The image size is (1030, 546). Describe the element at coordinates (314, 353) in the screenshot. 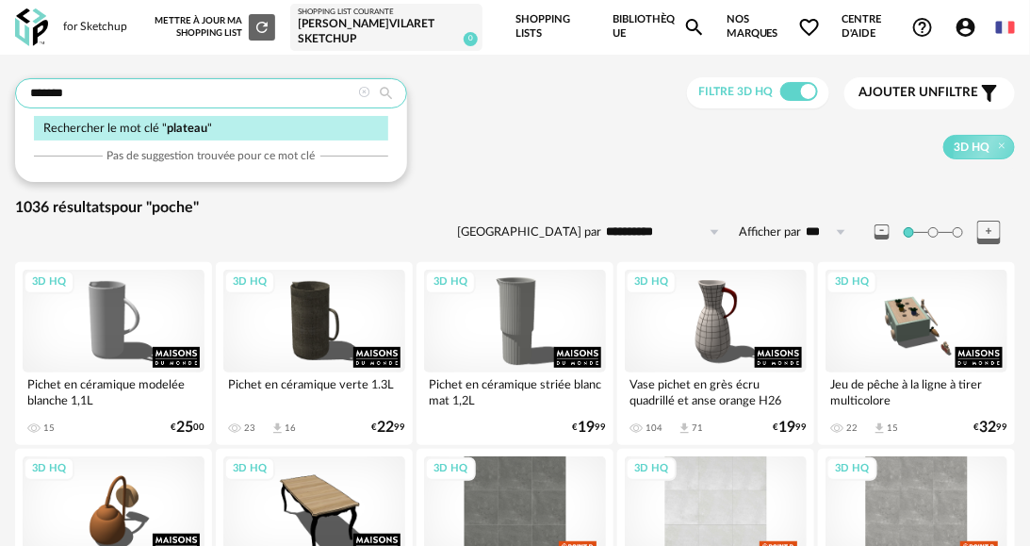

I see `a: 3D HQ Pichet en céramique verte 1.3L 23 Download icon 16 €2299` at that location.